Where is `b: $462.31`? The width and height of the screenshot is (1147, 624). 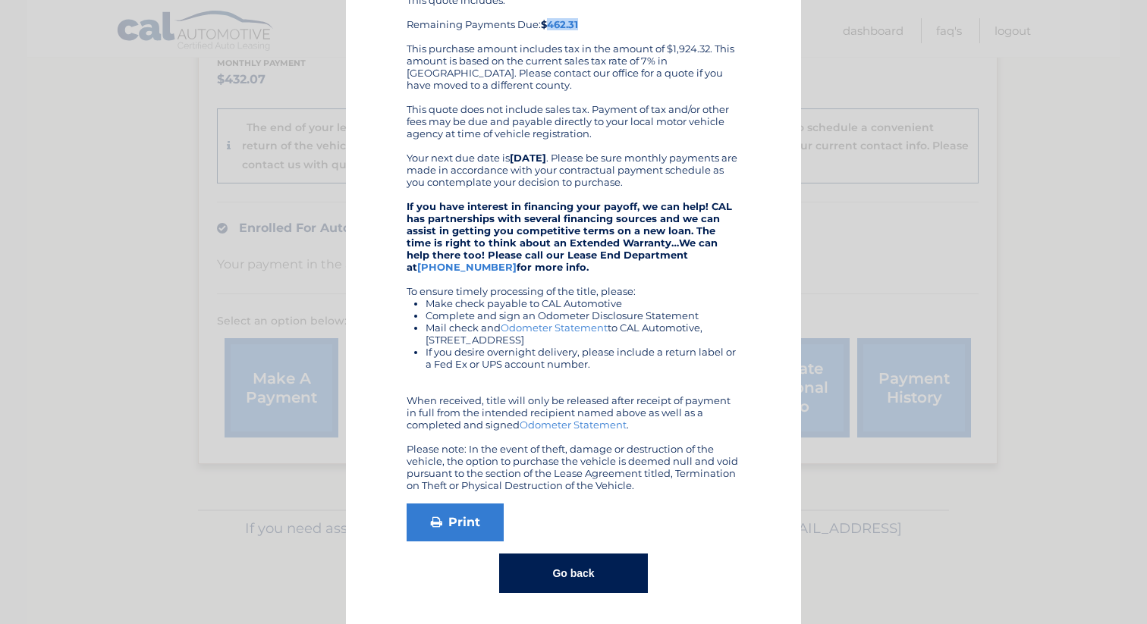 b: $462.31 is located at coordinates (559, 24).